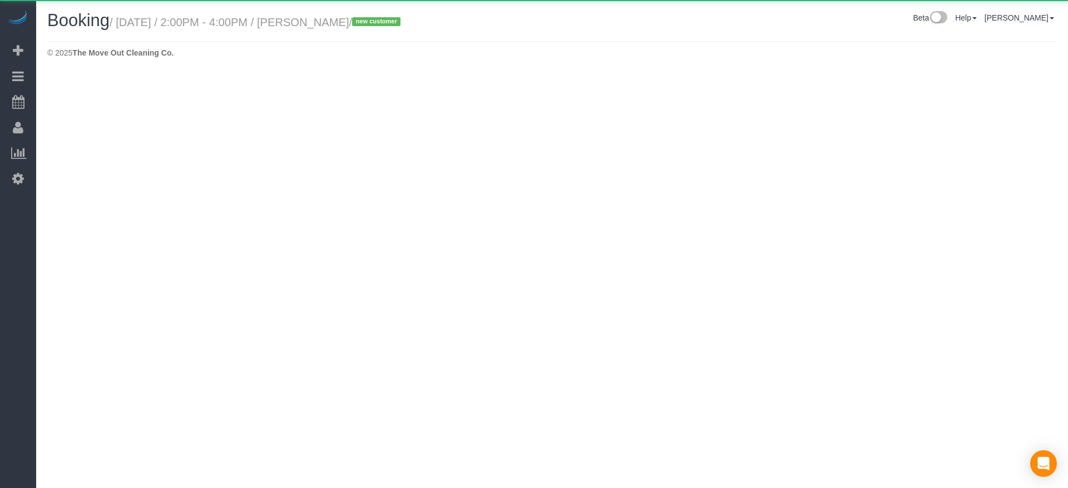 This screenshot has width=1068, height=488. I want to click on div: © 2025, so click(552, 53).